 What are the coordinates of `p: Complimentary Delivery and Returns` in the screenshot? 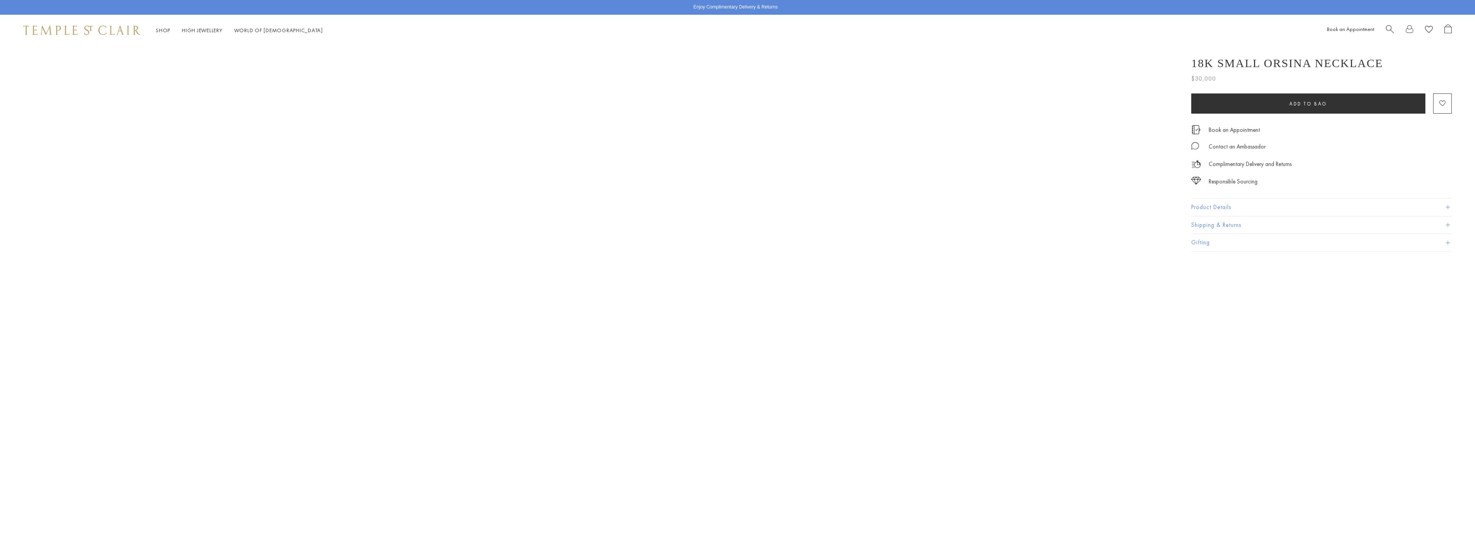 It's located at (1250, 164).